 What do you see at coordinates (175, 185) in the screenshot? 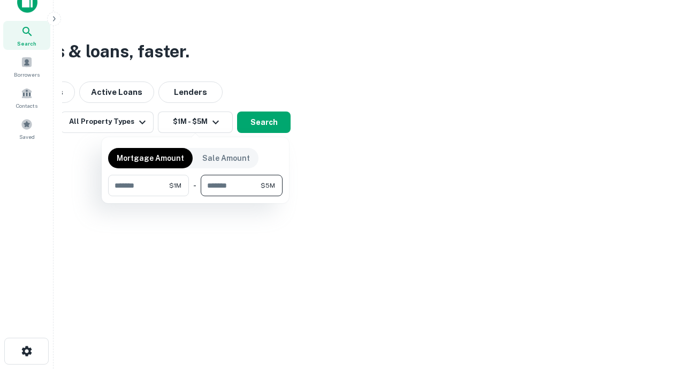
I see `span: $1M` at bounding box center [175, 185].